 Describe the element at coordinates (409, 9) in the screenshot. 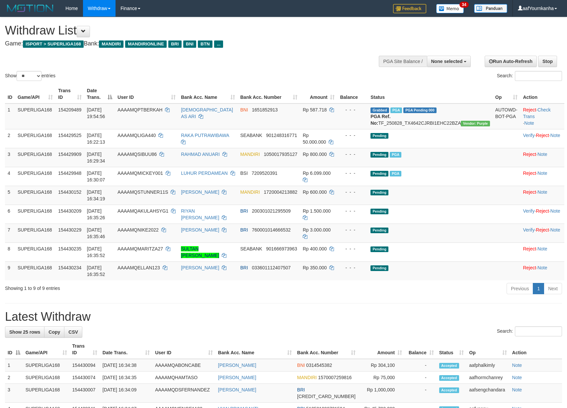

I see `img: Feedback.jpg` at that location.